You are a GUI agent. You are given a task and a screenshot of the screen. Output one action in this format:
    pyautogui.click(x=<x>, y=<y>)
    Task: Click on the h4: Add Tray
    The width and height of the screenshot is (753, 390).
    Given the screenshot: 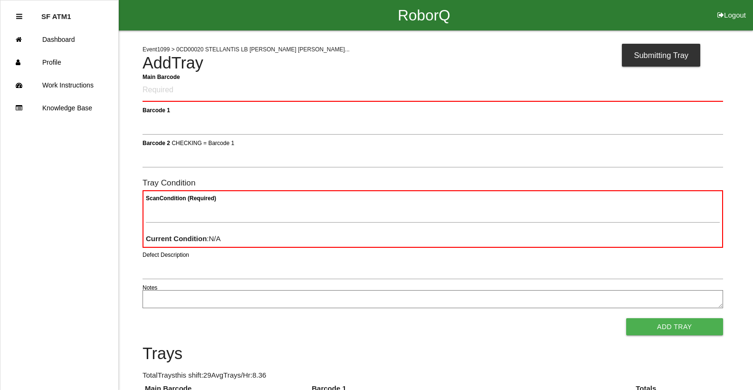 What is the action you would take?
    pyautogui.click(x=433, y=63)
    